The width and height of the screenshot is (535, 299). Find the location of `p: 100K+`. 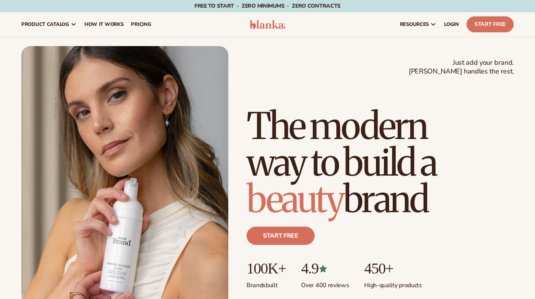

p: 100K+ is located at coordinates (266, 268).